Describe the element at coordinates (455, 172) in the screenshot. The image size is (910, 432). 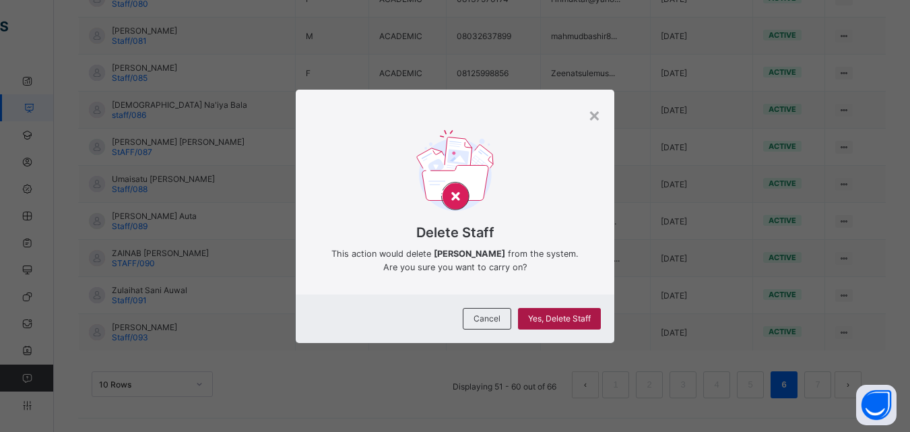
I see `img: delet-svg.b138e77a2260f71d828f879c6b9dcb76.svg` at that location.